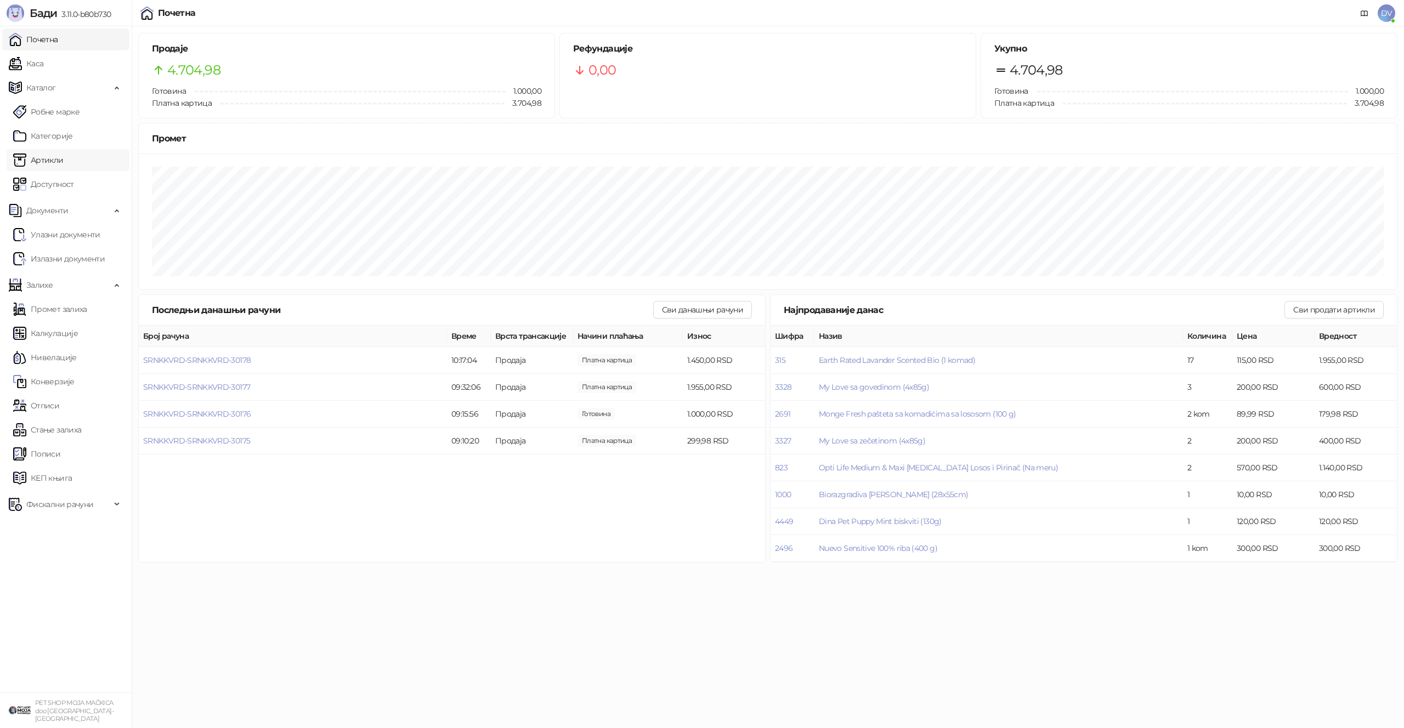  I want to click on button: SRNKKVRD-SRNKKVRD-30176, so click(197, 414).